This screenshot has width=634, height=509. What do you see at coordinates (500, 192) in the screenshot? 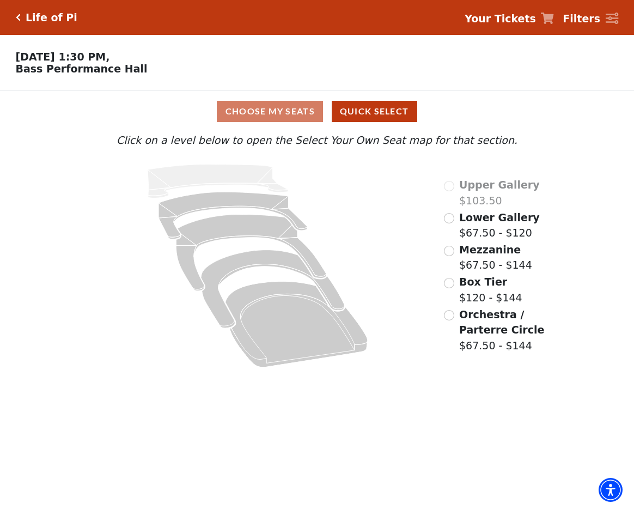
I see `label: $103.50` at bounding box center [500, 192].